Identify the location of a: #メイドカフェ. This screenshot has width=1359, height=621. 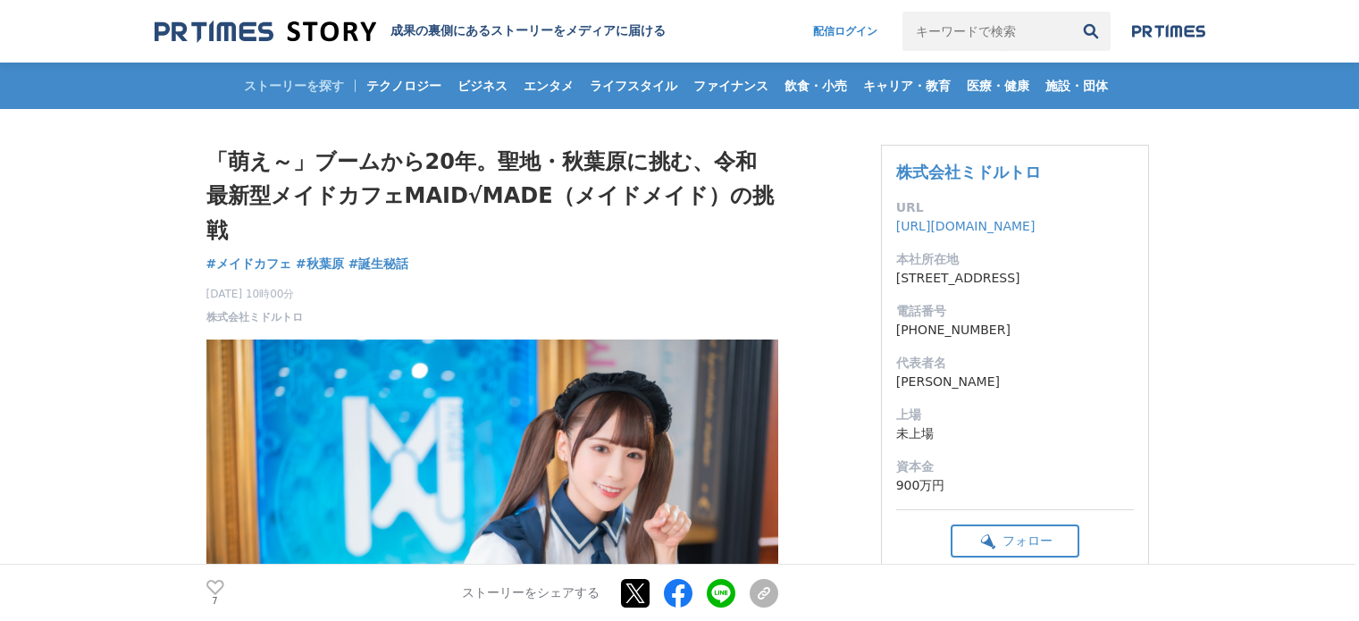
(249, 264).